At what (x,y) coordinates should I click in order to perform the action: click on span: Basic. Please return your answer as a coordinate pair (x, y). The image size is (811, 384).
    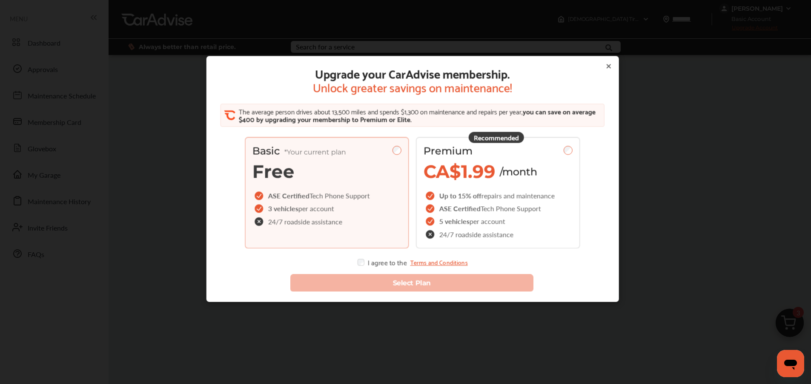
    Looking at the image, I should click on (299, 150).